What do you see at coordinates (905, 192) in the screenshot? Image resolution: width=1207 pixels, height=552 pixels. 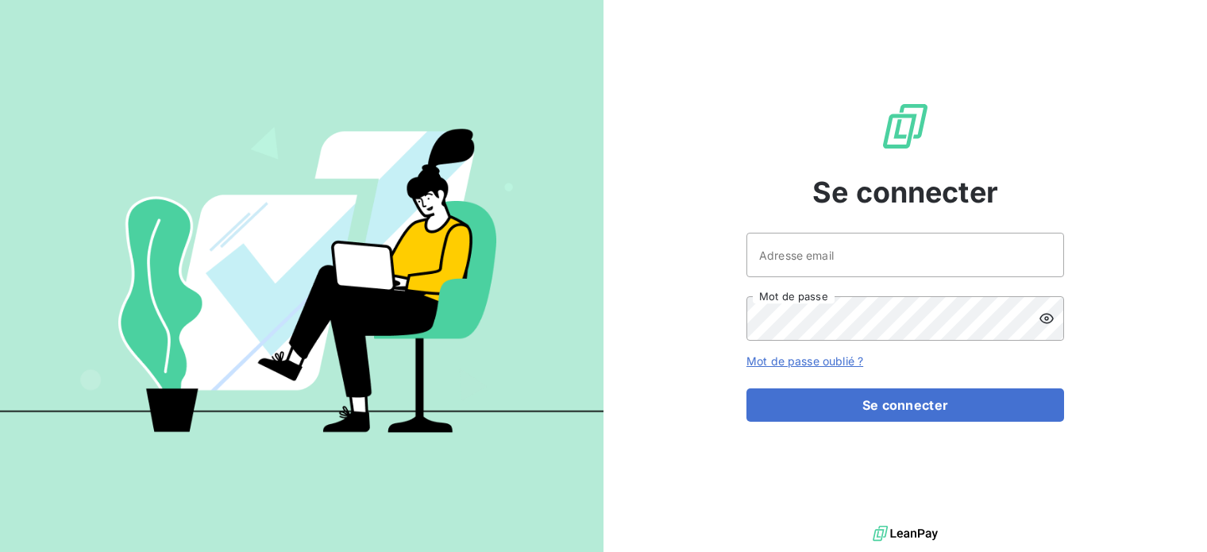 I see `span: Se connecter` at bounding box center [905, 192].